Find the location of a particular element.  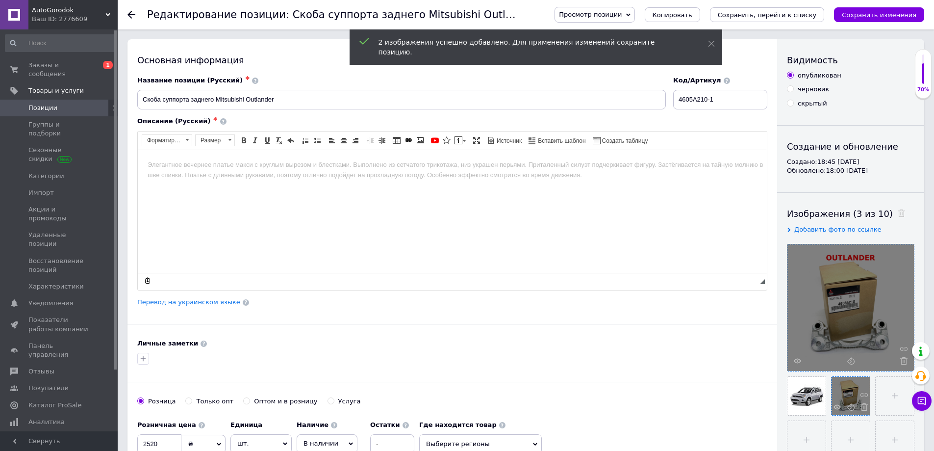

span: AutoGorodok is located at coordinates (69, 10).